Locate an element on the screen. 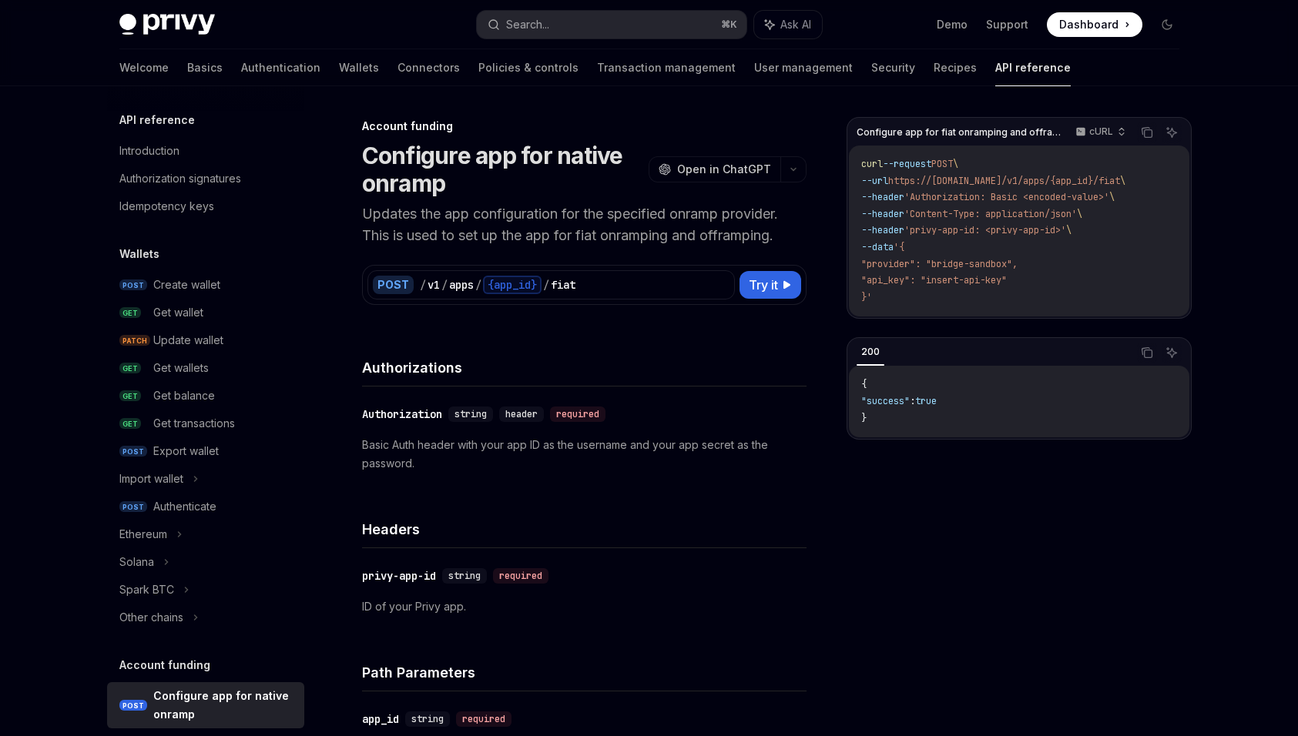 This screenshot has height=736, width=1298. button: Try it is located at coordinates (770, 285).